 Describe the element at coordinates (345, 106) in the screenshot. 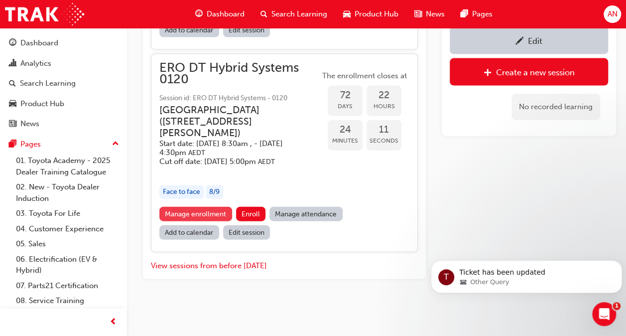

I see `span: Days` at that location.